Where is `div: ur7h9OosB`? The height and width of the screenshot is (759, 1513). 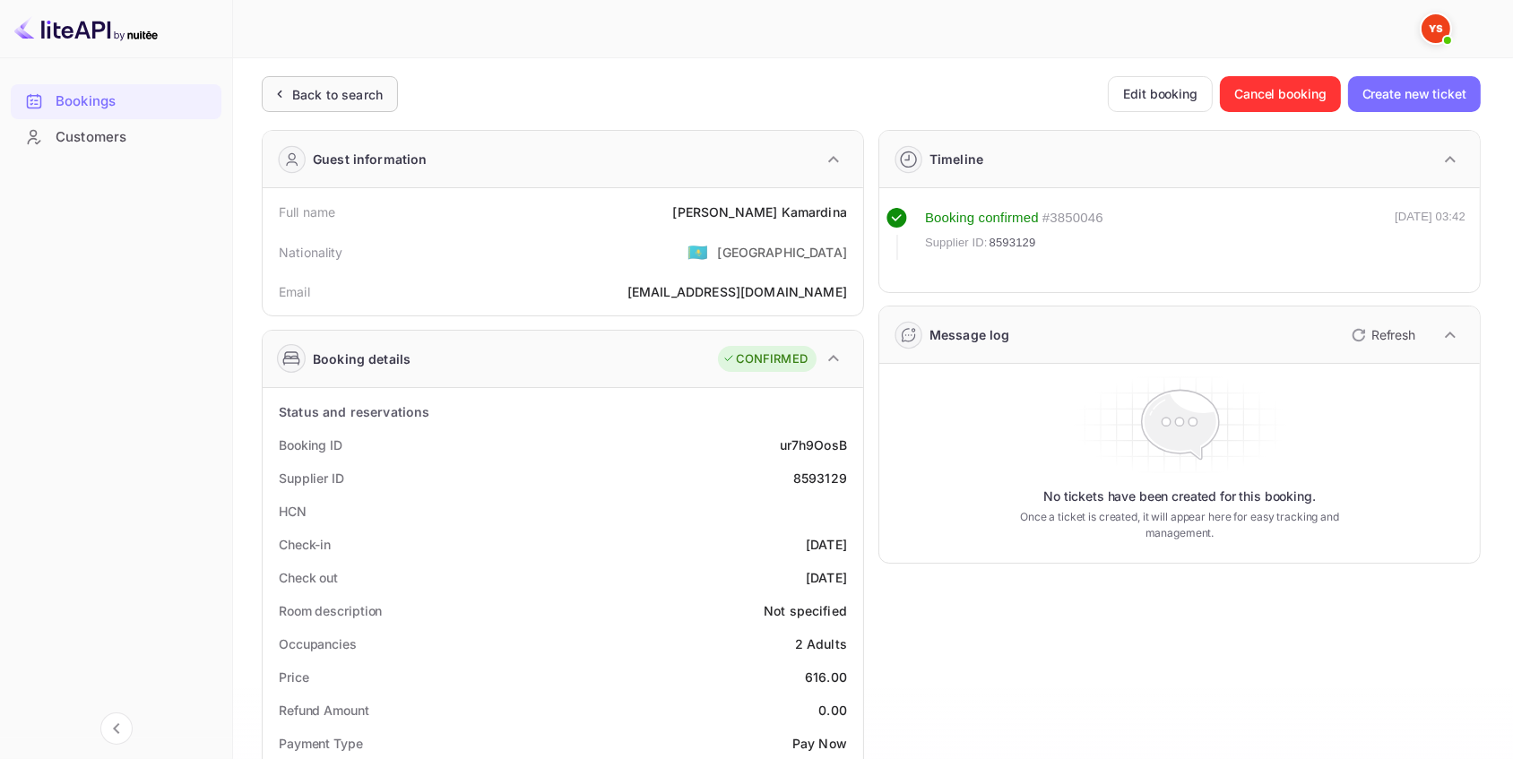
div: ur7h9OosB is located at coordinates (813, 444).